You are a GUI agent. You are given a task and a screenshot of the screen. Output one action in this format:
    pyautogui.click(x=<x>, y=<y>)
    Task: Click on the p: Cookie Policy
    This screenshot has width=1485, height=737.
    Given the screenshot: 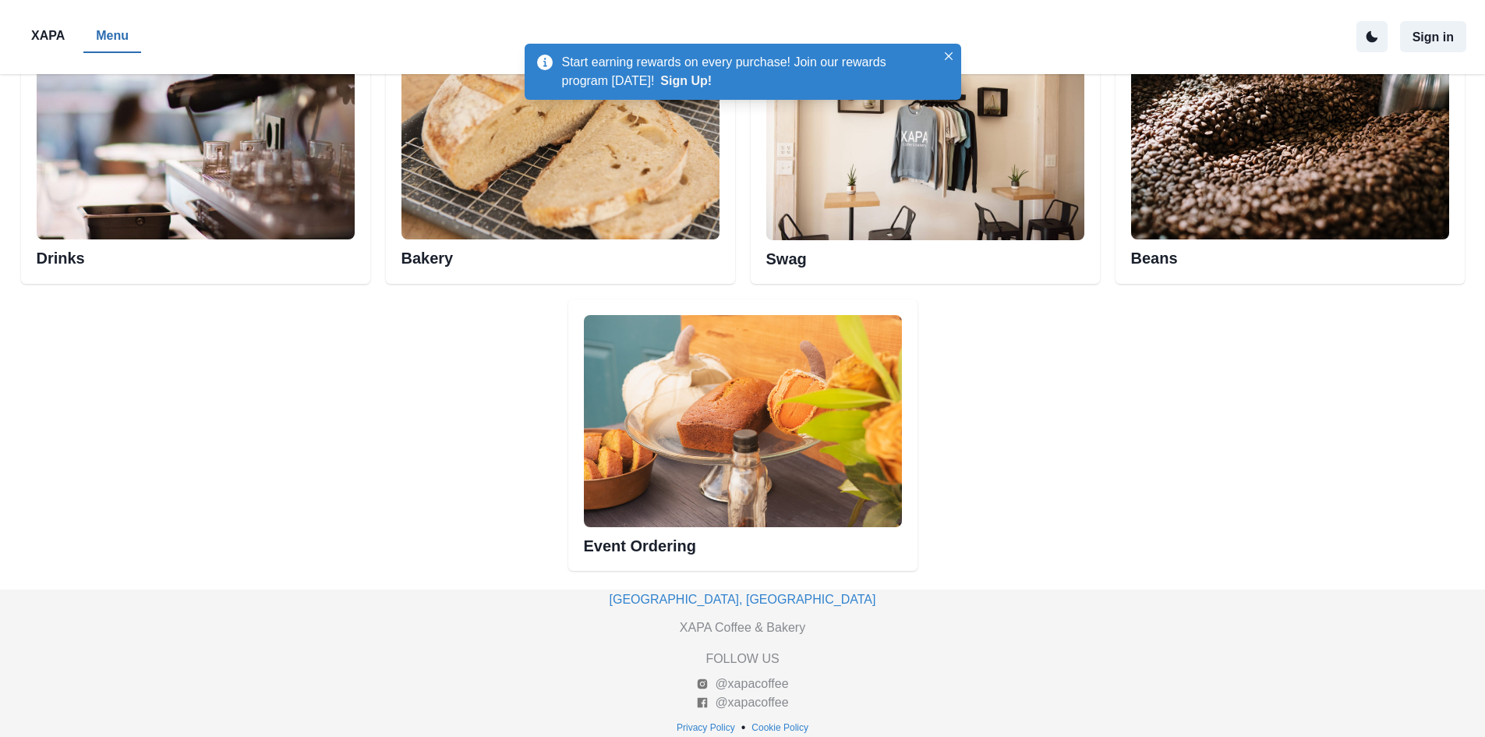 What is the action you would take?
    pyautogui.click(x=780, y=727)
    